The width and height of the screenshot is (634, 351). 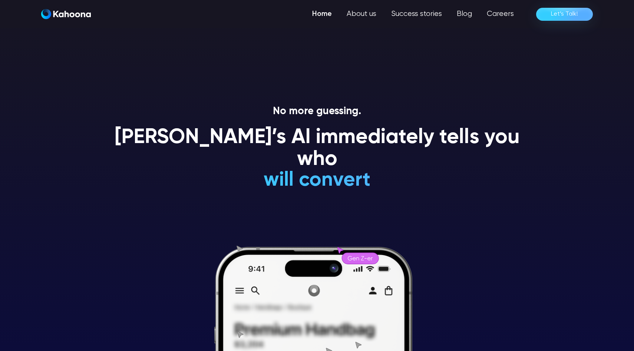 What do you see at coordinates (66, 14) in the screenshot?
I see `img: Kahoona logo white` at bounding box center [66, 14].